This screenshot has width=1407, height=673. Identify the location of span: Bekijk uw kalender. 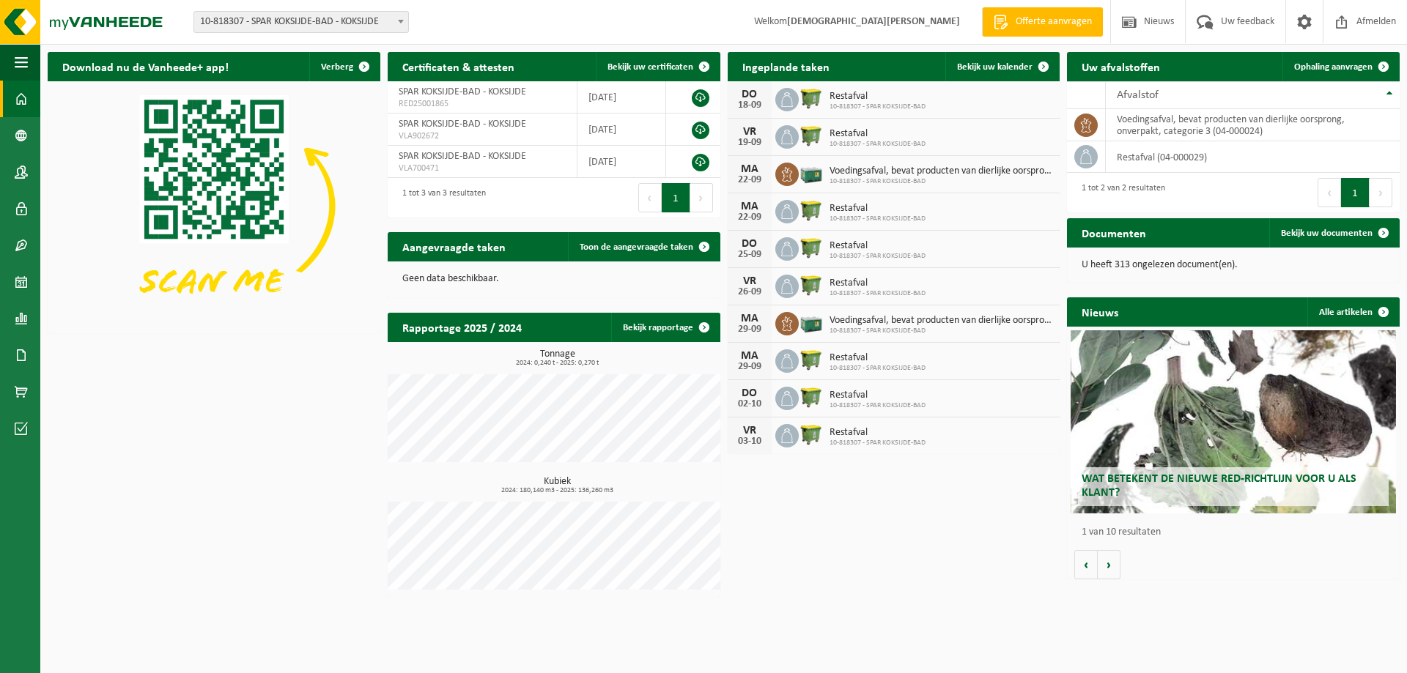
(994, 67).